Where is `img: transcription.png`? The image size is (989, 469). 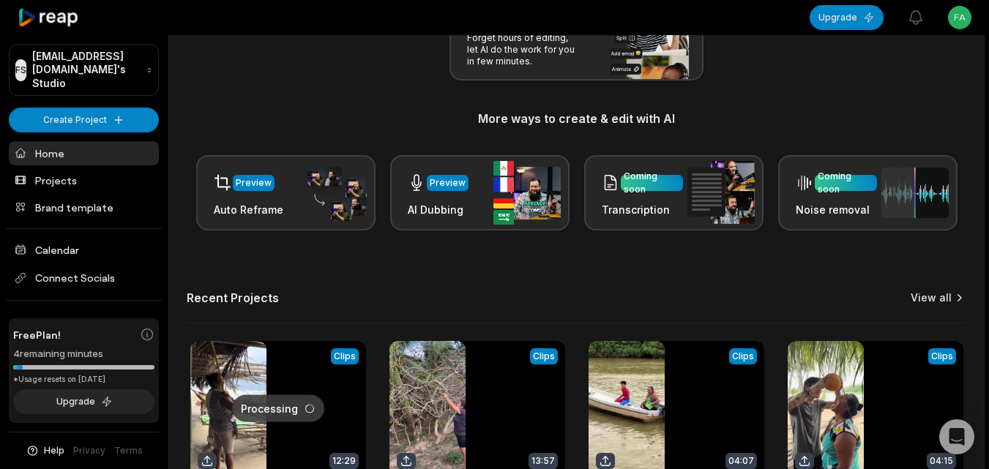
img: transcription.png is located at coordinates (721, 192).